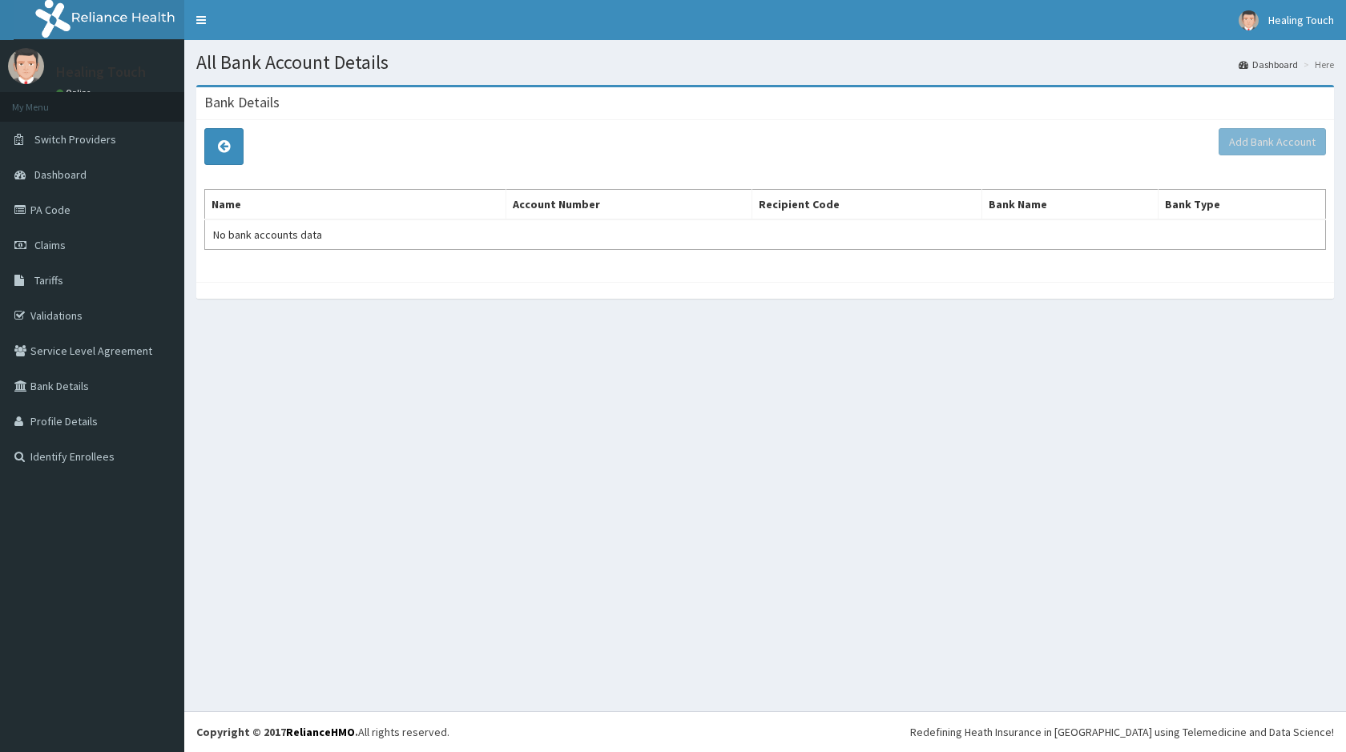  What do you see at coordinates (75, 93) in the screenshot?
I see `a: Online` at bounding box center [75, 93].